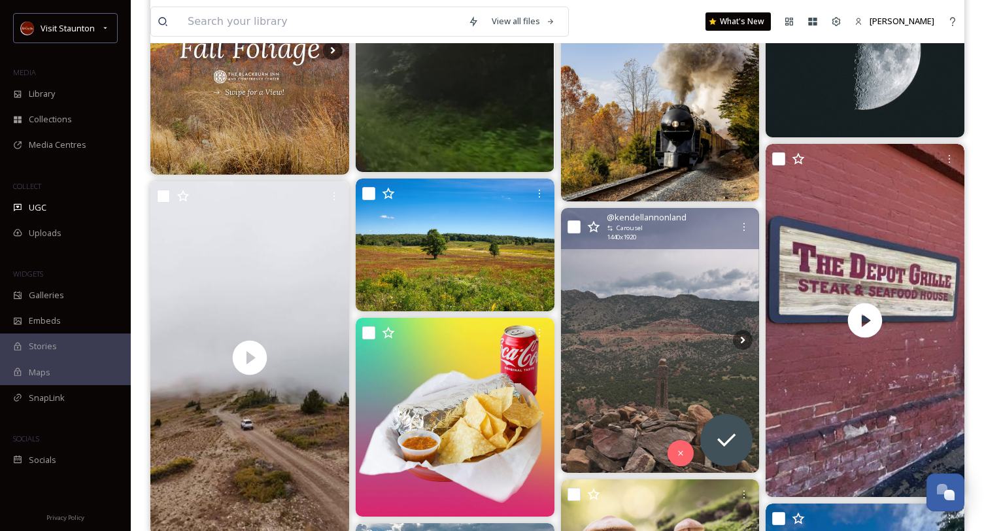 The image size is (984, 531). Describe the element at coordinates (65, 517) in the screenshot. I see `span: Privacy Policy` at that location.